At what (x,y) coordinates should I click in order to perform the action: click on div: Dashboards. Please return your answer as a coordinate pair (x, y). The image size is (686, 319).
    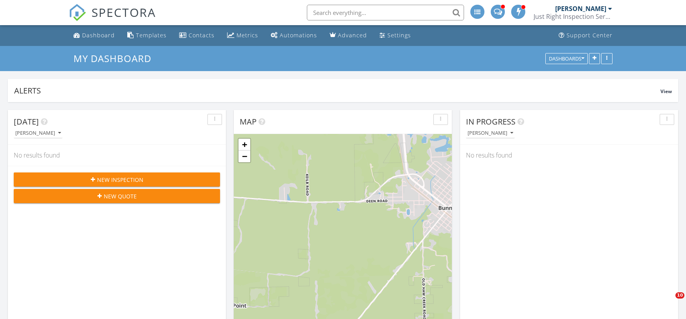
    Looking at the image, I should click on (566, 59).